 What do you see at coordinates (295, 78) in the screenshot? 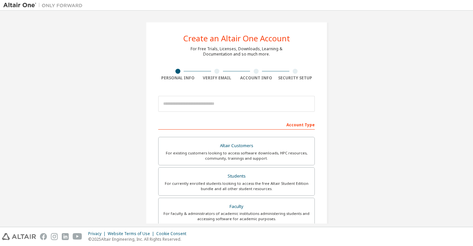
I see `div: Security Setup` at bounding box center [295, 78].